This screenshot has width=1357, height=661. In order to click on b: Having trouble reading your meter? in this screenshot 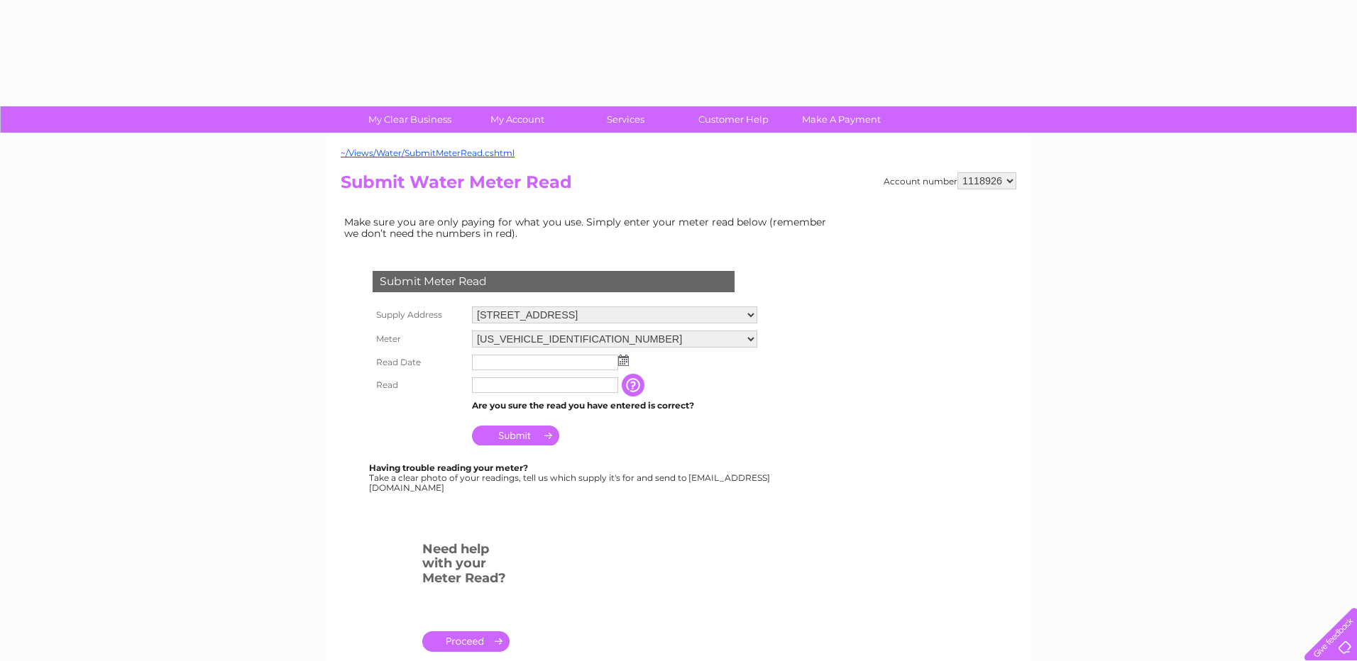, I will do `click(449, 468)`.